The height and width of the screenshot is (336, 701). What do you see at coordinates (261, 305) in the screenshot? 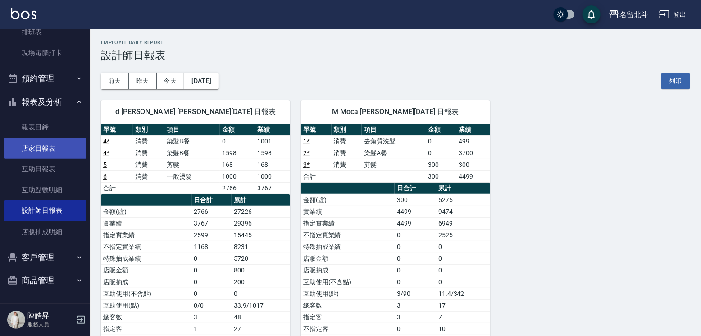
I see `td: 33.9/1017` at bounding box center [261, 305].